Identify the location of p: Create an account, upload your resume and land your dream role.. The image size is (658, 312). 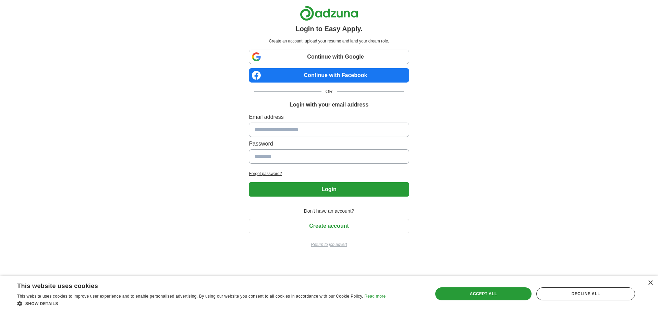
(329, 41).